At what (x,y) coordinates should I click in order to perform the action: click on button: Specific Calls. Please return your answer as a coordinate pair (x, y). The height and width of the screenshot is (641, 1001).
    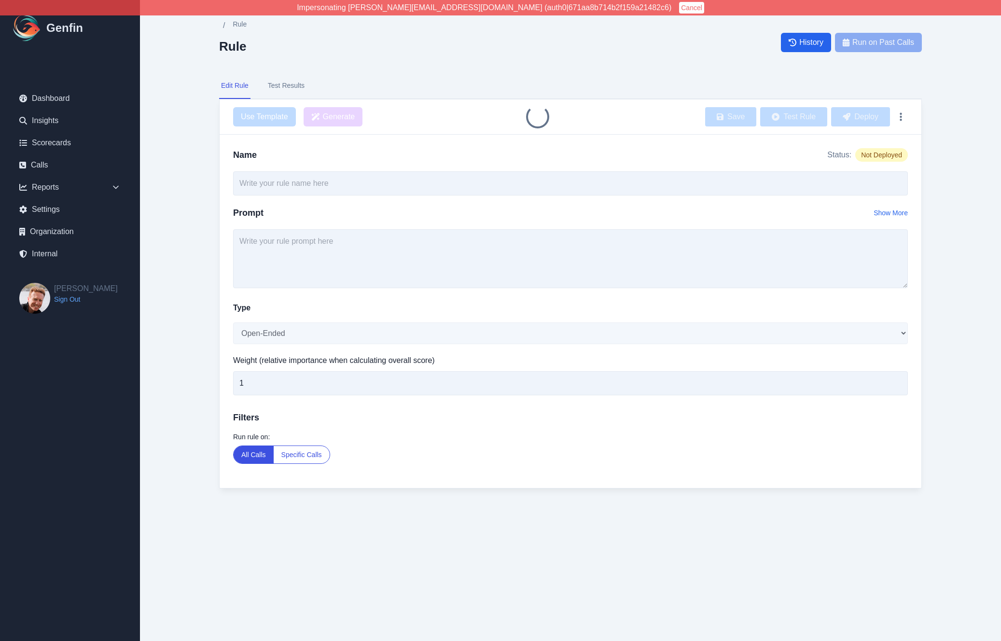
    Looking at the image, I should click on (302, 455).